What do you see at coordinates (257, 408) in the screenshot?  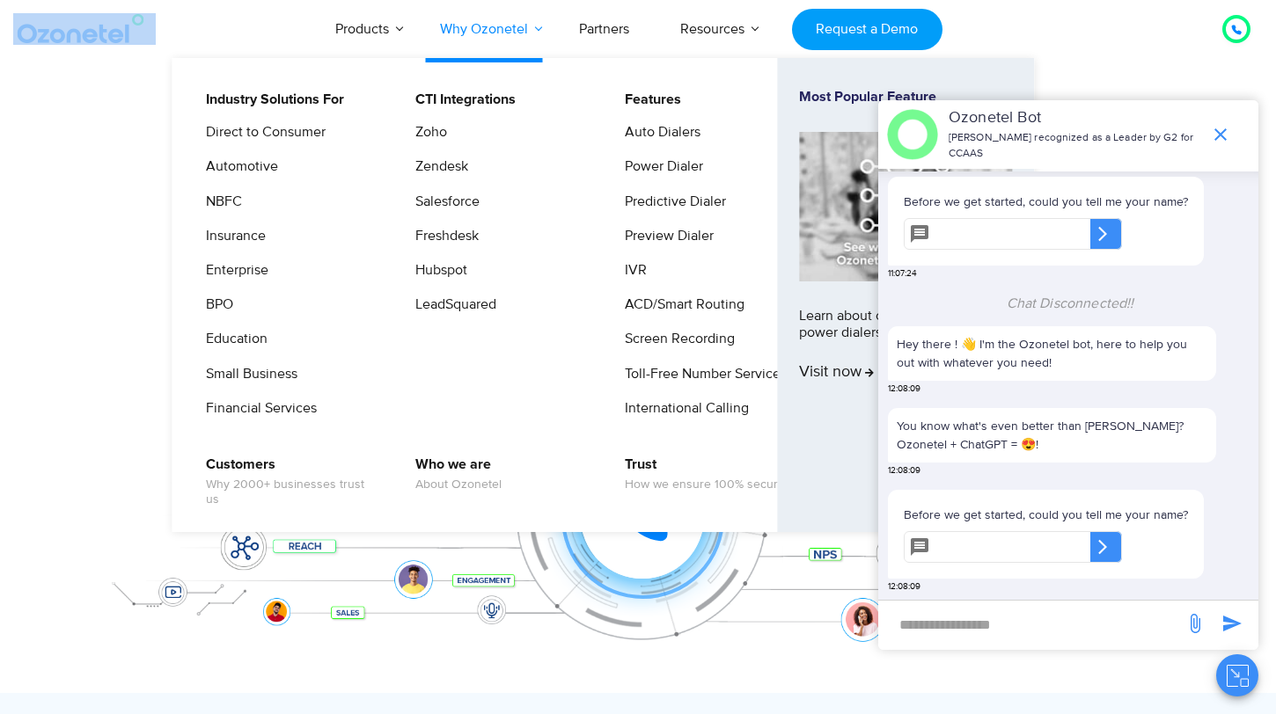 I see `a: Financial Services` at bounding box center [257, 408].